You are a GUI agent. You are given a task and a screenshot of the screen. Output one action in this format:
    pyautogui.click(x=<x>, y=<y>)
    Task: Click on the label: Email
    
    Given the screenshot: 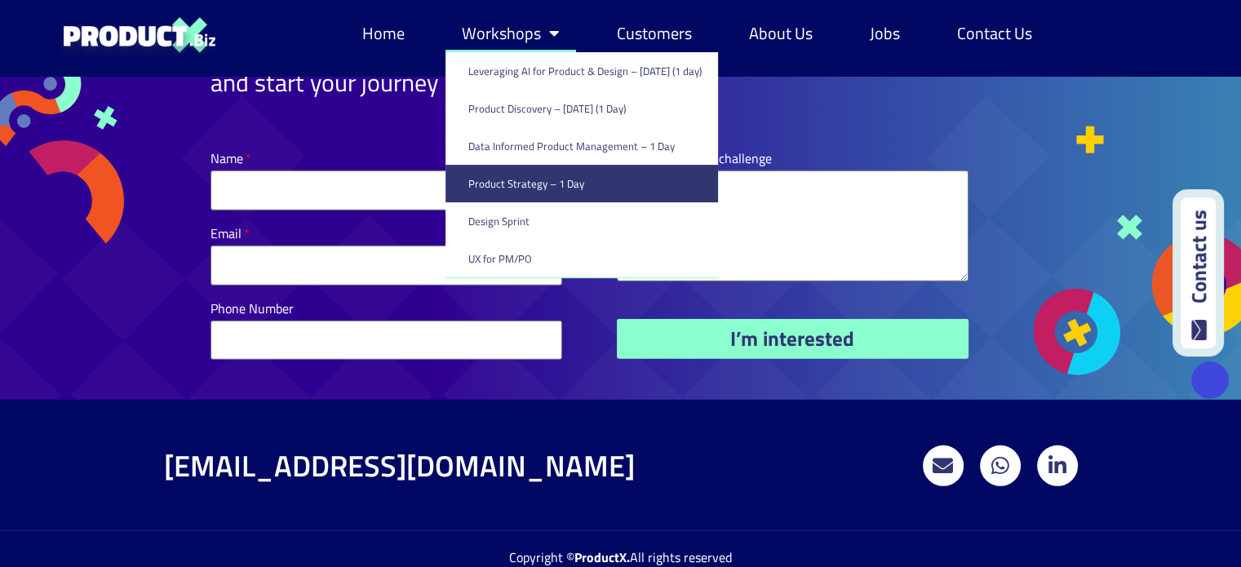 What is the action you would take?
    pyautogui.click(x=230, y=236)
    